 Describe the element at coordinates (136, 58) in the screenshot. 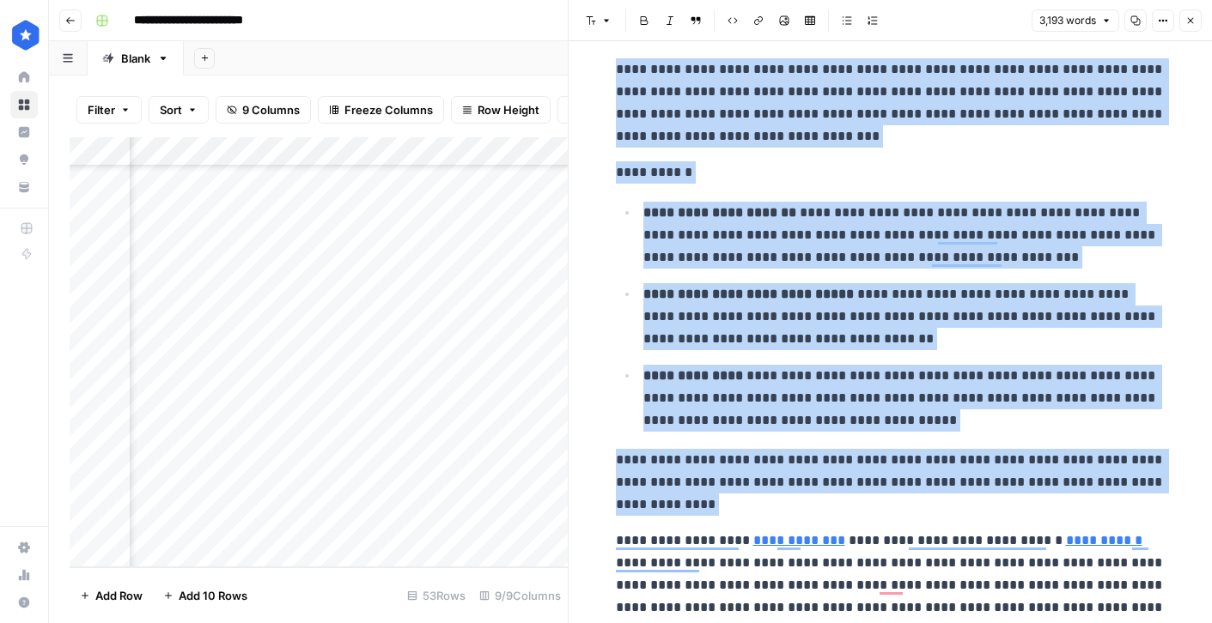

I see `a: Blank` at that location.